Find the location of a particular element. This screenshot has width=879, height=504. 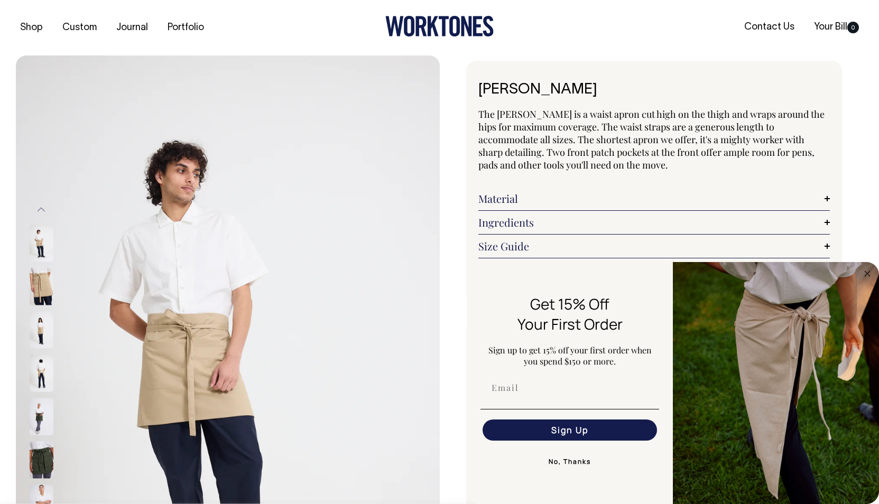

input: Email is located at coordinates (570, 388).